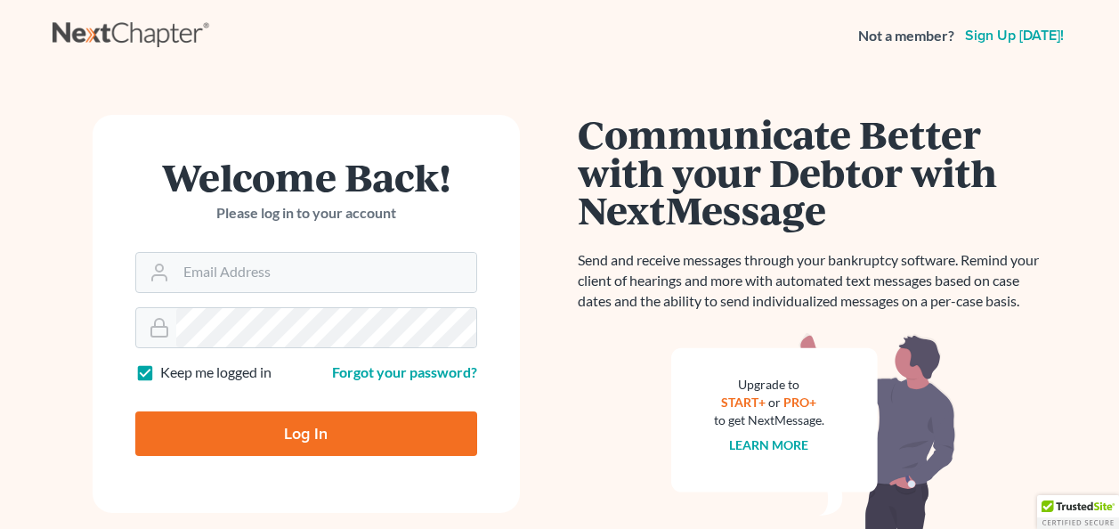  What do you see at coordinates (306, 213) in the screenshot?
I see `p: Please log in to your account` at bounding box center [306, 213].